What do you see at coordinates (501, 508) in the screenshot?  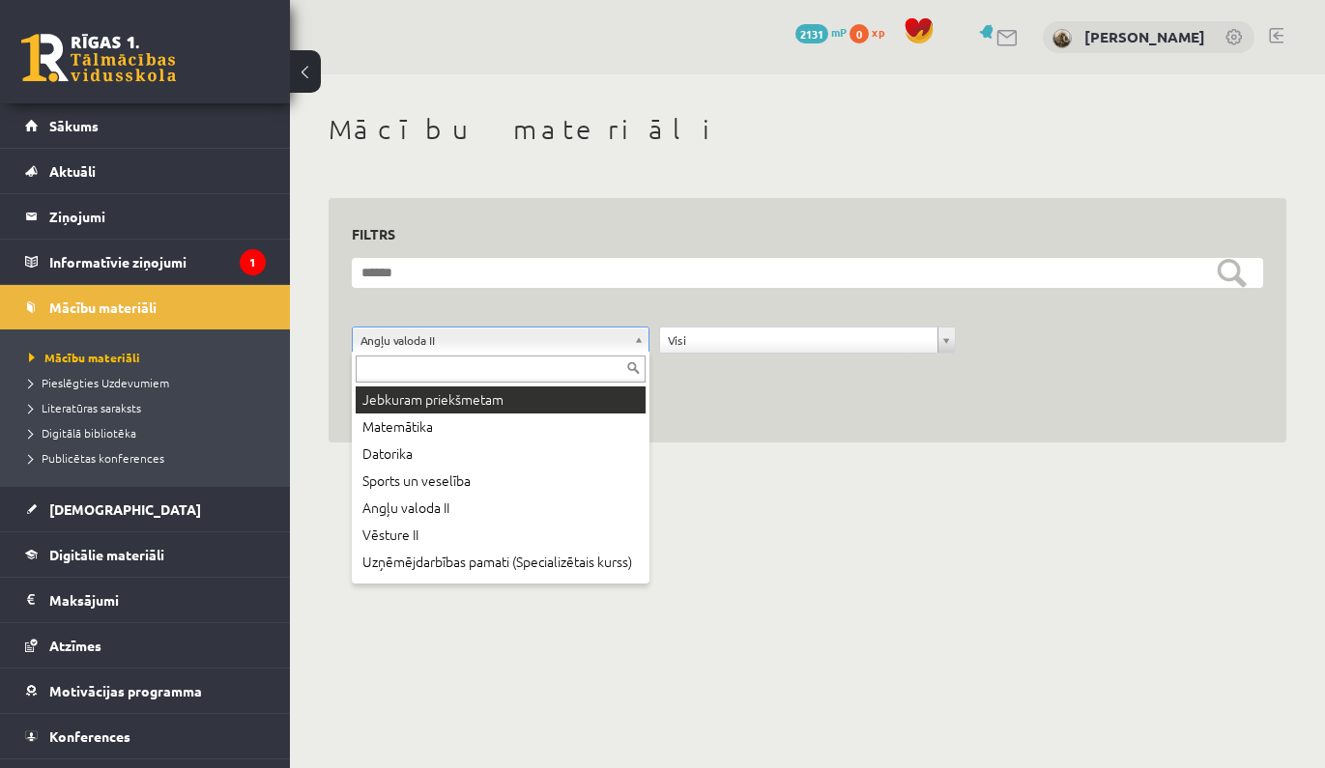 I see `div: Angļu valoda II` at bounding box center [501, 508].